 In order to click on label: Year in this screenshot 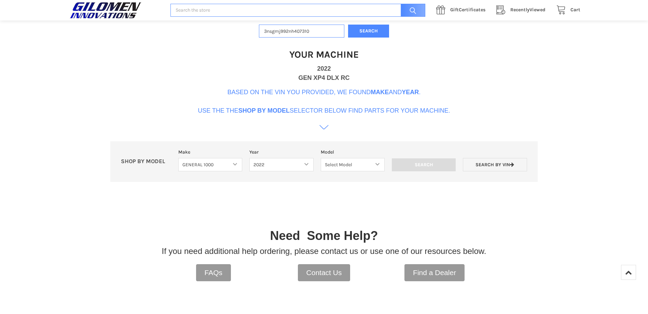, I will do `click(281, 152)`.